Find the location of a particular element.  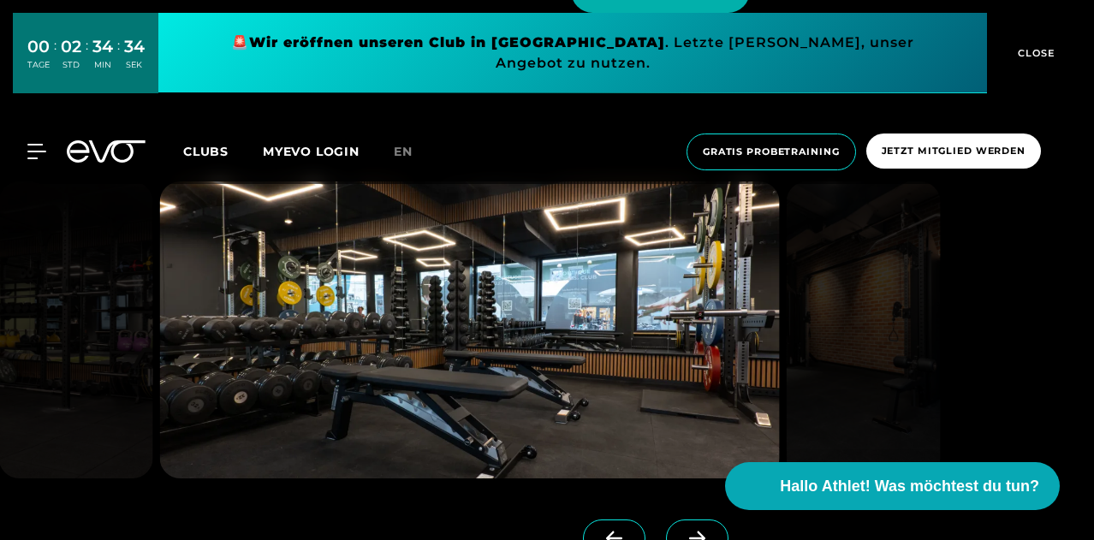

a: Gratis Probetraining is located at coordinates (771, 152).